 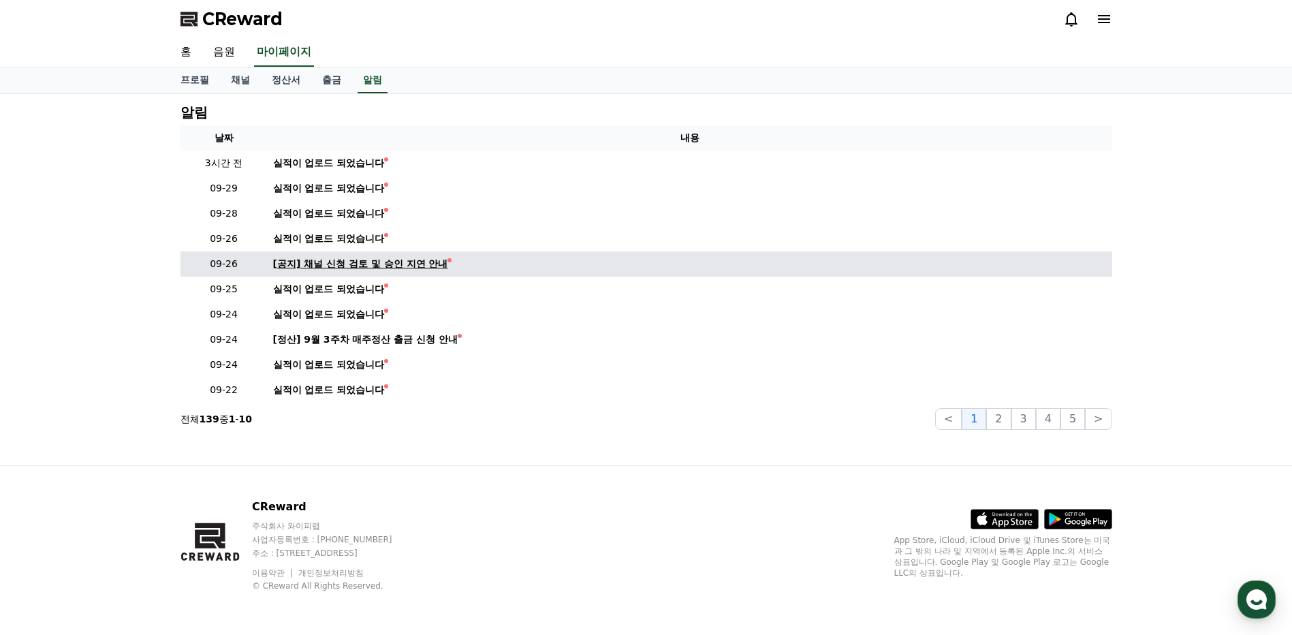 I want to click on button: 4, so click(x=1048, y=419).